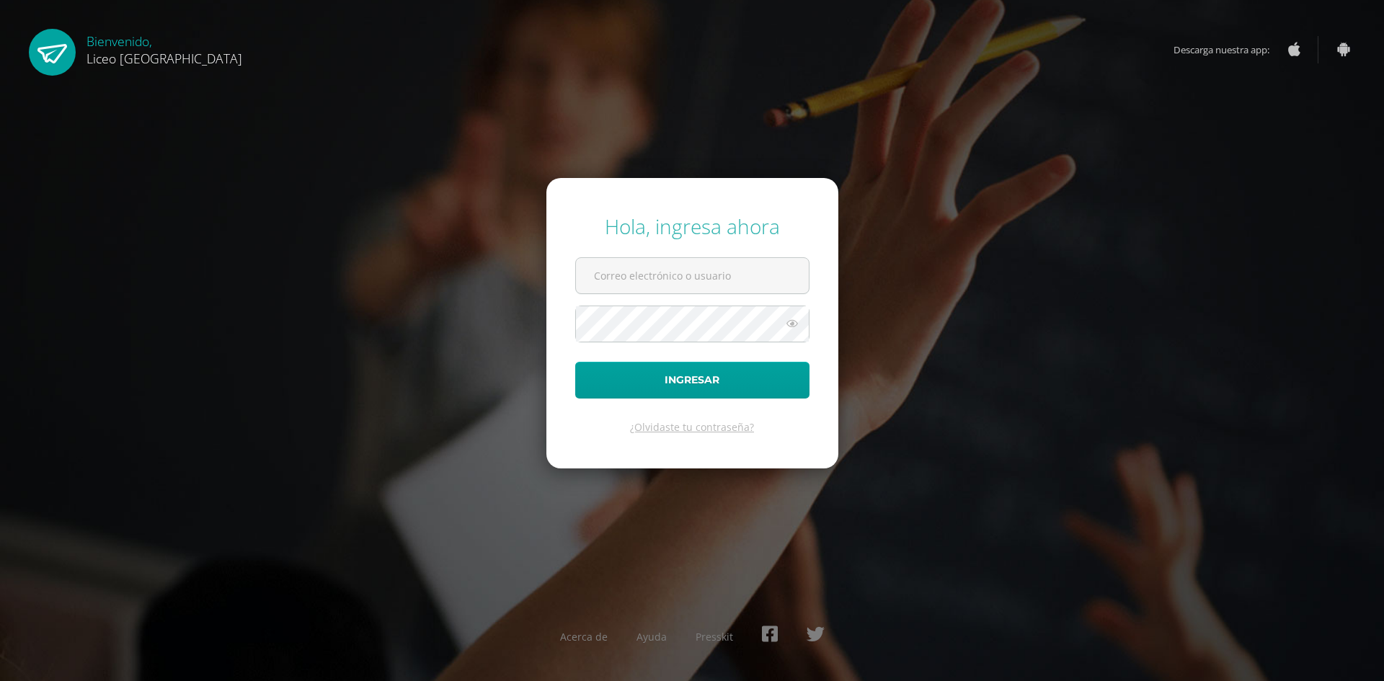 This screenshot has height=681, width=1384. I want to click on a: Acerca de, so click(584, 636).